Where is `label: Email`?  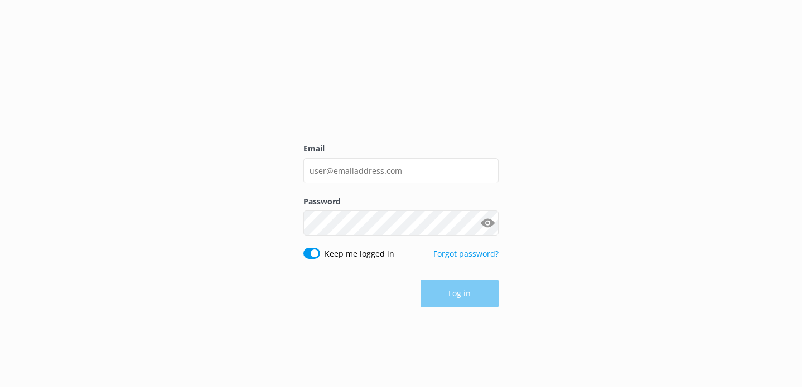 label: Email is located at coordinates (401, 149).